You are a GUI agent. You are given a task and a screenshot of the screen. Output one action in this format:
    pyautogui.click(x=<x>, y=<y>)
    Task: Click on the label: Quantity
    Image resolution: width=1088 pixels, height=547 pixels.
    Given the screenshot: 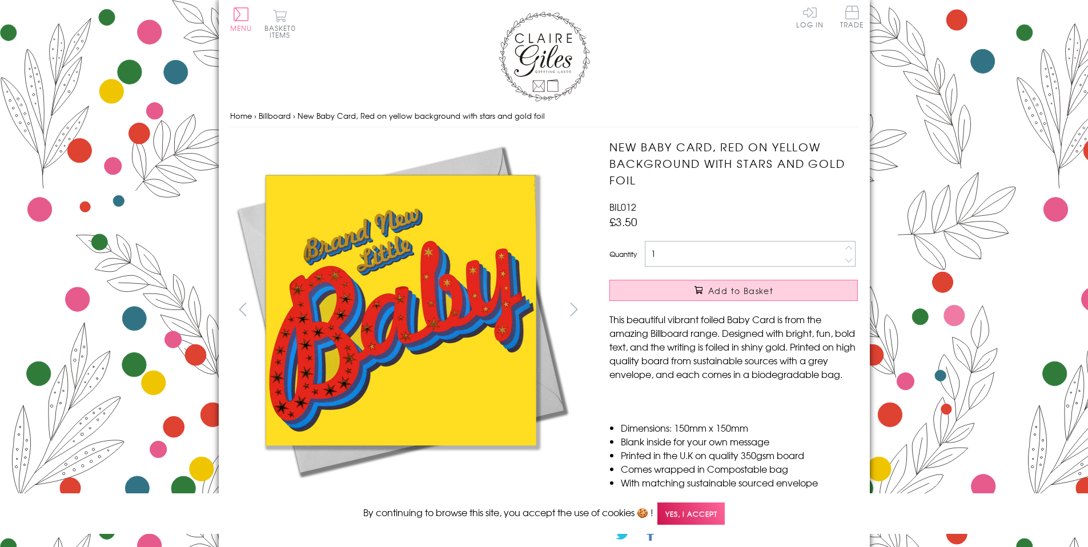 What is the action you would take?
    pyautogui.click(x=623, y=254)
    